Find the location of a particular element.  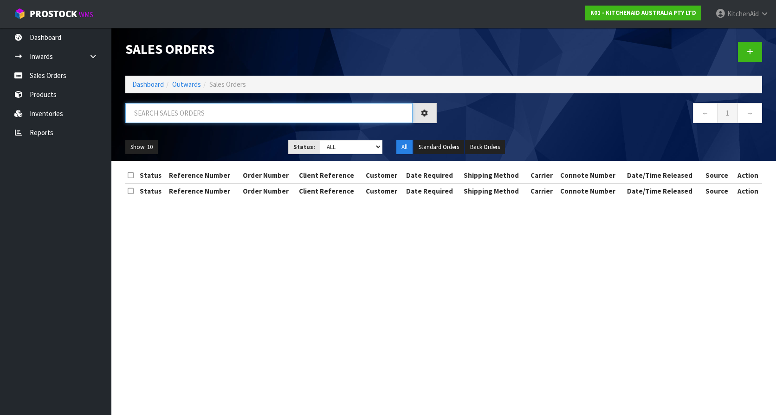

button: All is located at coordinates (404, 147).